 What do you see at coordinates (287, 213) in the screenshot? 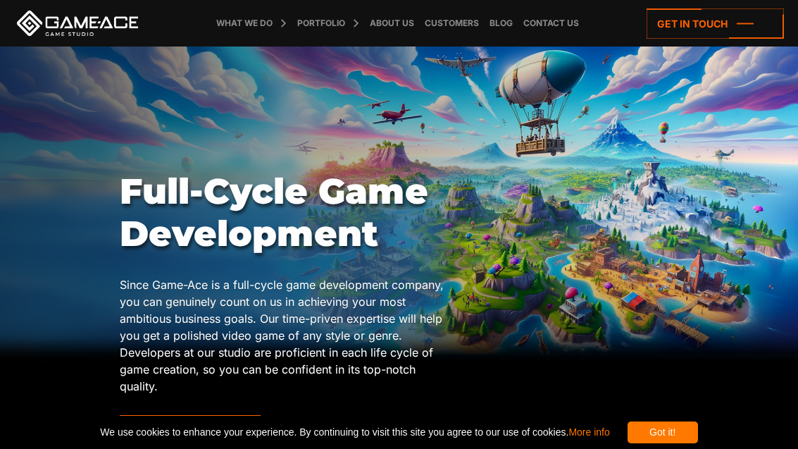
I see `h1: Full-Cycle Game Development` at bounding box center [287, 213].